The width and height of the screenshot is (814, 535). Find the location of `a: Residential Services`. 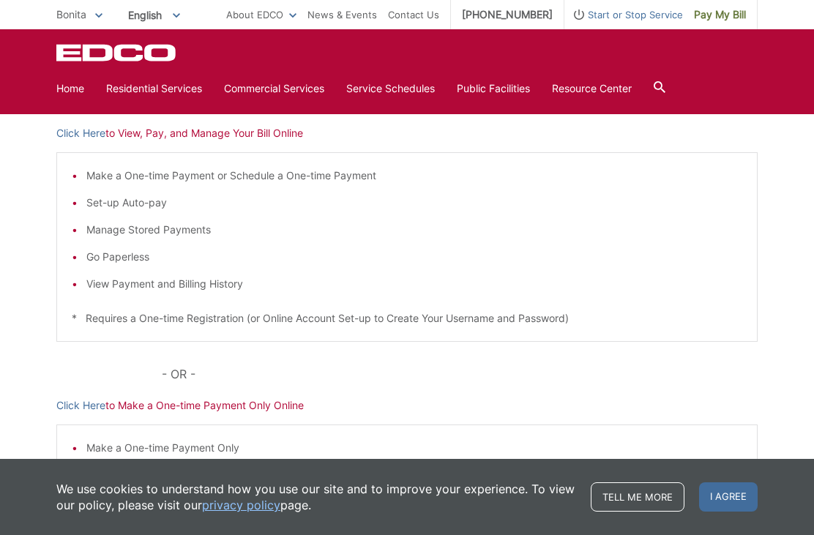

a: Residential Services is located at coordinates (154, 89).